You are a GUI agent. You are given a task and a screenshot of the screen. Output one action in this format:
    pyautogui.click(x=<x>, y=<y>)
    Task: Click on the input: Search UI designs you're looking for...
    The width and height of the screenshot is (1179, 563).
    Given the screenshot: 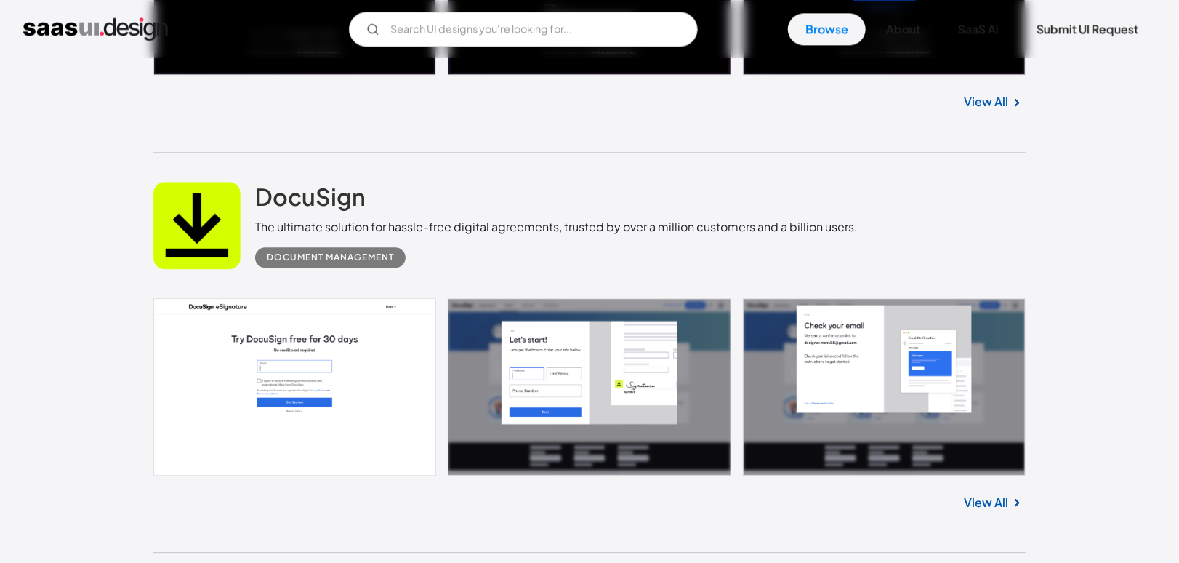 What is the action you would take?
    pyautogui.click(x=523, y=29)
    